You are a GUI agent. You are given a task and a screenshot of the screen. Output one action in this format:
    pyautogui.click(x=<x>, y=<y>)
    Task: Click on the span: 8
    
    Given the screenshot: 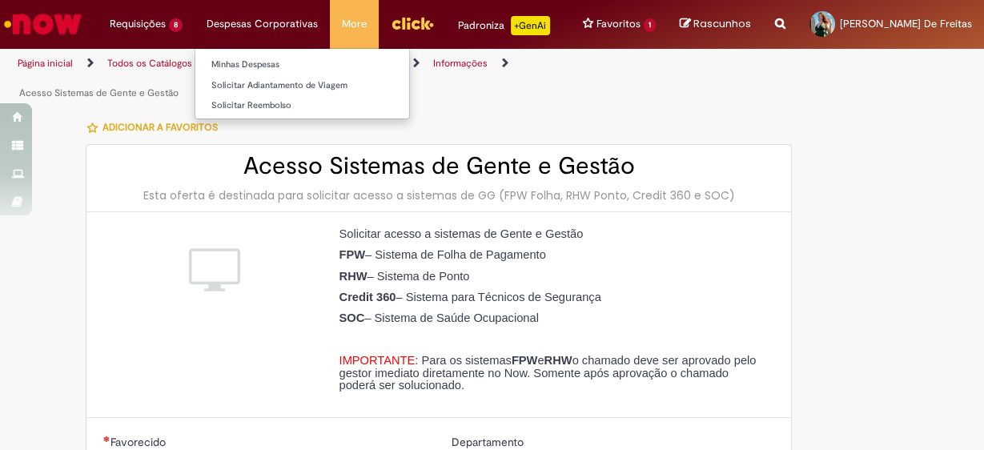 What is the action you would take?
    pyautogui.click(x=175, y=25)
    